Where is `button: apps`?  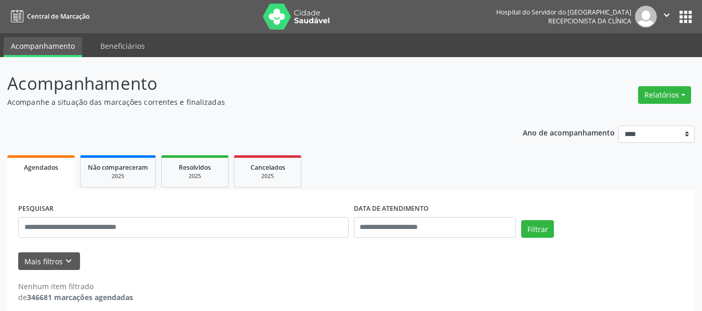 button: apps is located at coordinates (685, 17).